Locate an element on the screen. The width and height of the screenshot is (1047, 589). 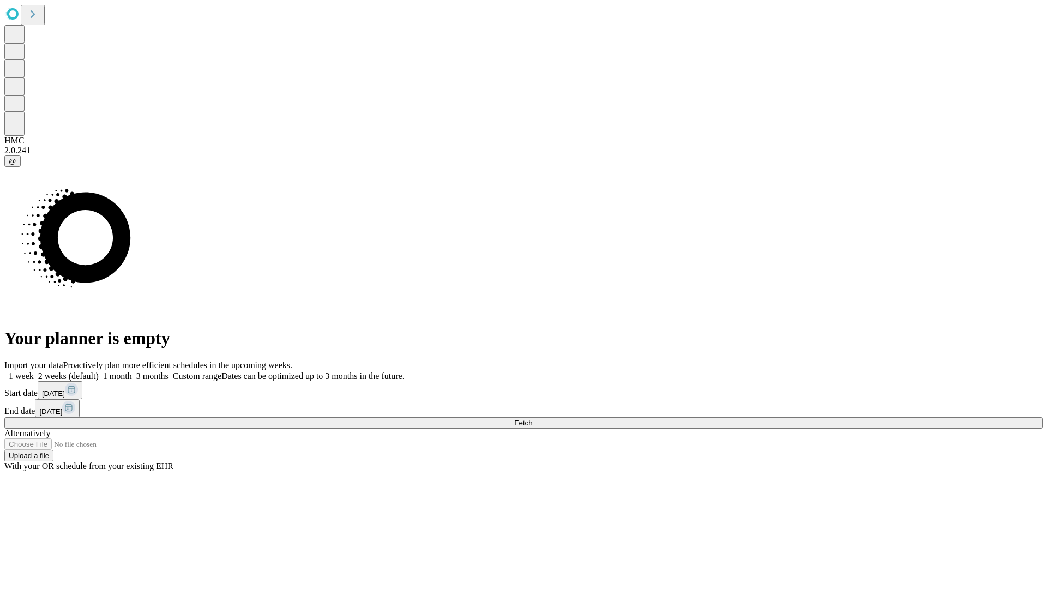
span: 1 month is located at coordinates (117, 376).